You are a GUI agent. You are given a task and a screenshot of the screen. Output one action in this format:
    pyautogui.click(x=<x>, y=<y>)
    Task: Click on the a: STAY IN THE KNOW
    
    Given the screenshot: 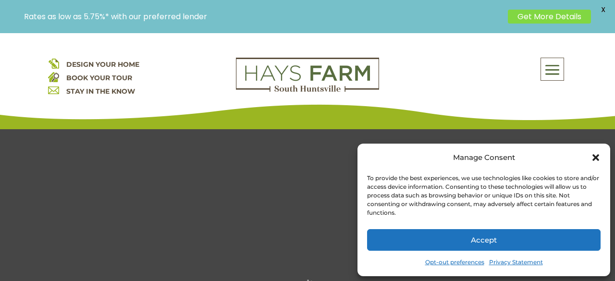 What is the action you would take?
    pyautogui.click(x=100, y=91)
    